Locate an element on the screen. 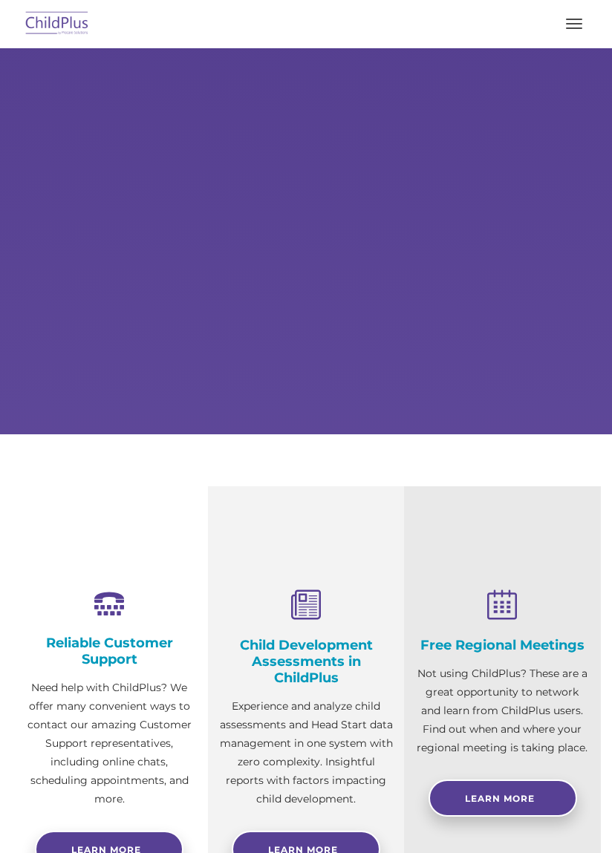 The width and height of the screenshot is (612, 853). img: ChildPlus by Procare Solutions is located at coordinates (57, 24).